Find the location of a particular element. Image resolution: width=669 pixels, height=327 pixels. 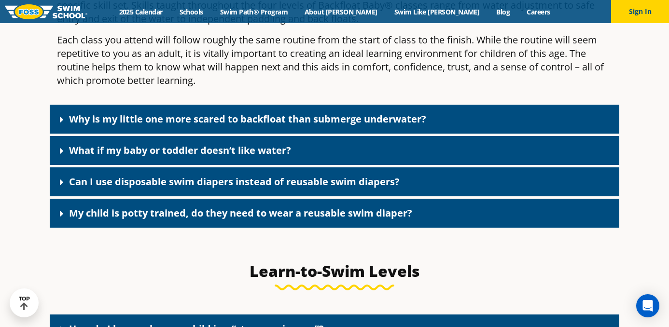

a: Why is my little one more scared to backfloat than submerge underwater? is located at coordinates (248, 119).